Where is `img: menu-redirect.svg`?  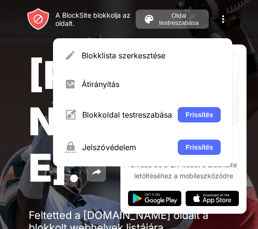
img: menu-redirect.svg is located at coordinates (70, 84).